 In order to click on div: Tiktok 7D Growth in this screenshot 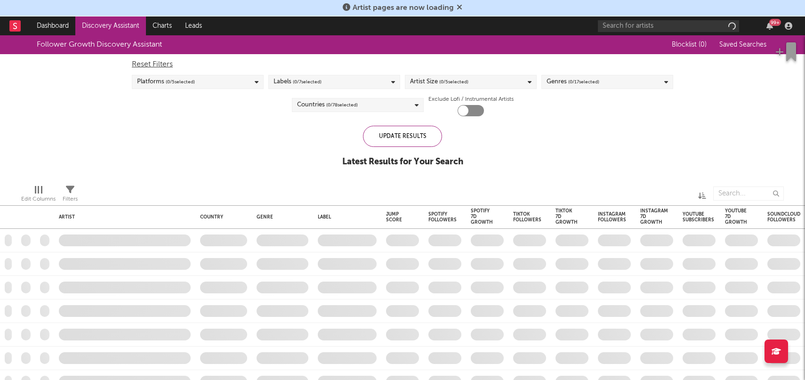, I will do `click(566, 217)`.